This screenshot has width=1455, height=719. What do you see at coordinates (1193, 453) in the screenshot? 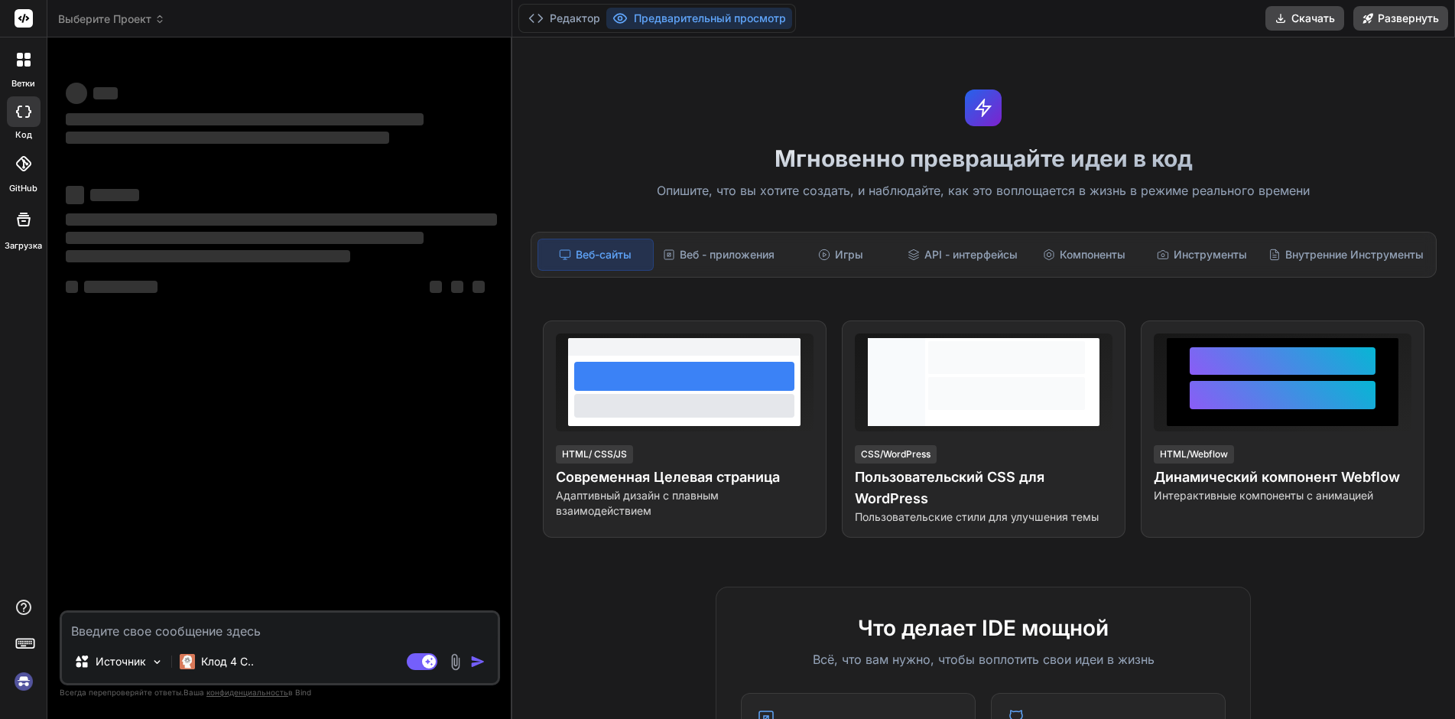
I see `ya-tr-span: HTML/Webflow` at bounding box center [1193, 453].